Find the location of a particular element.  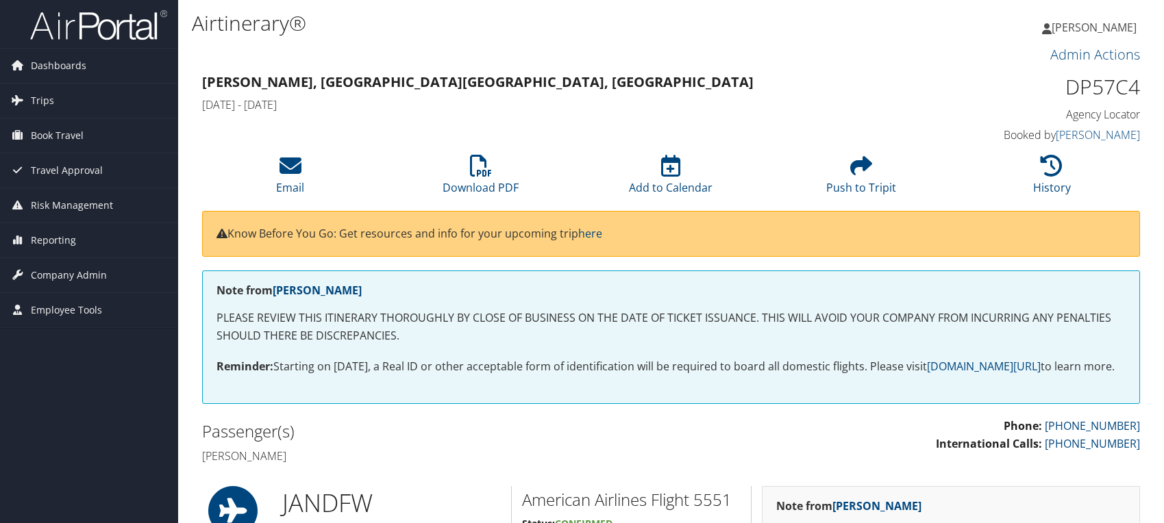

strong: Phone: is located at coordinates (1023, 426).